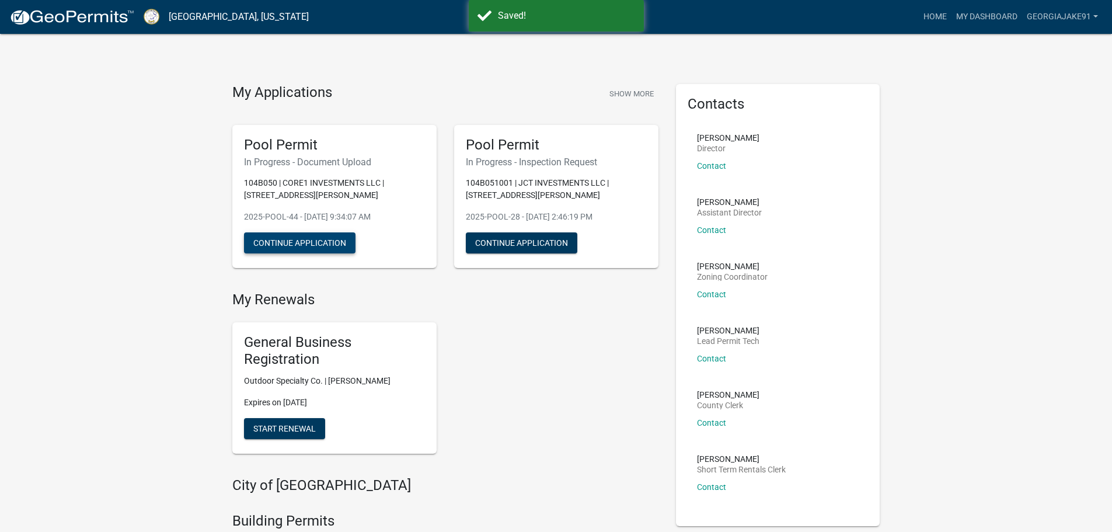 Image resolution: width=1112 pixels, height=532 pixels. Describe the element at coordinates (556, 162) in the screenshot. I see `h6: In Progress - Inspection Request` at that location.